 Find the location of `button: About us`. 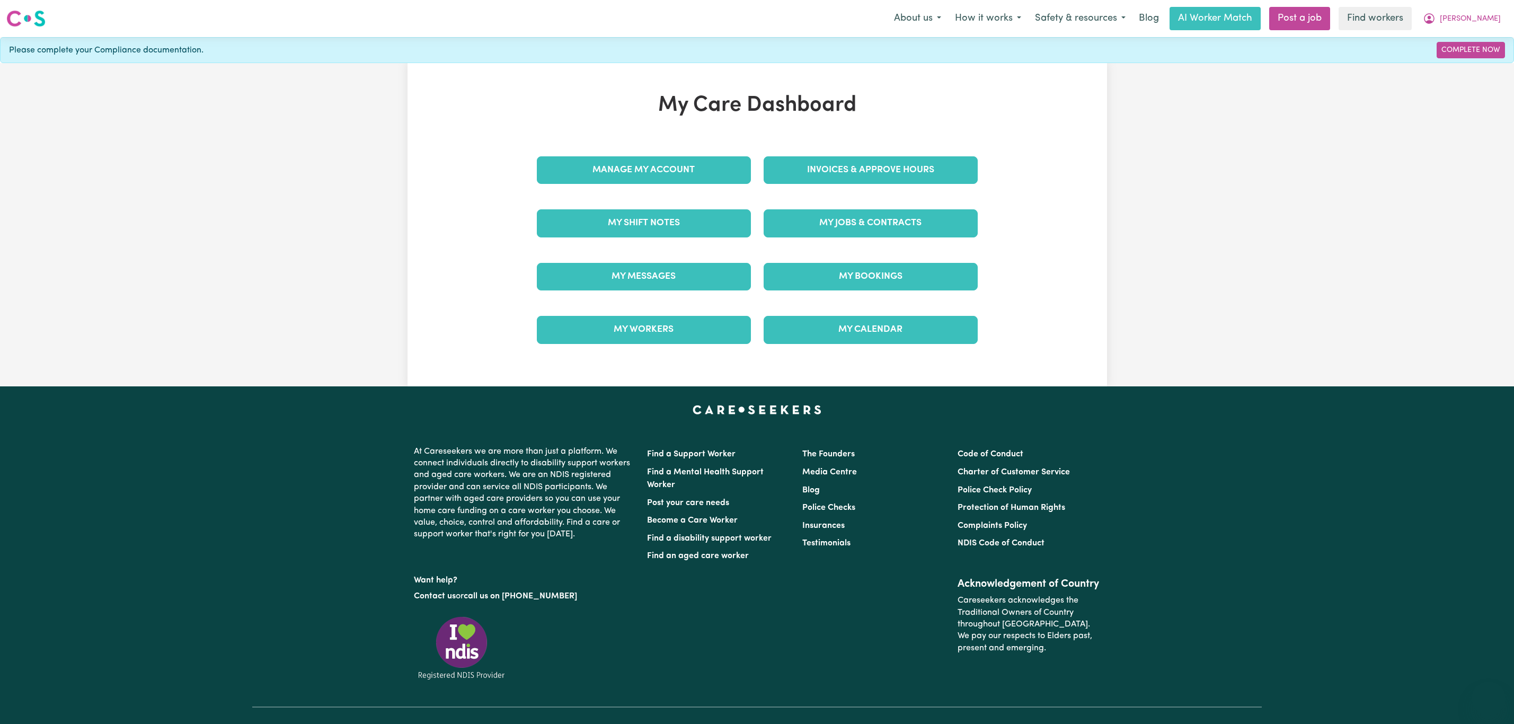

button: About us is located at coordinates (917, 19).